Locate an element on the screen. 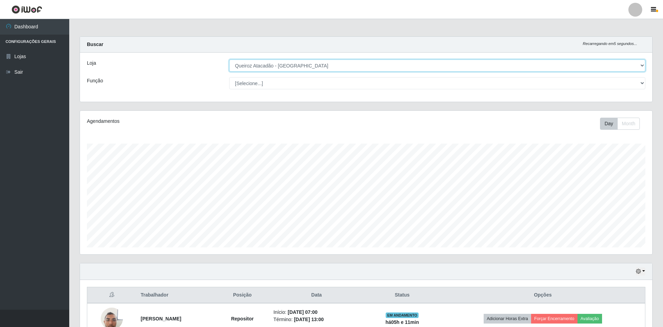  button: Adicionar Horas Extra is located at coordinates (507, 319).